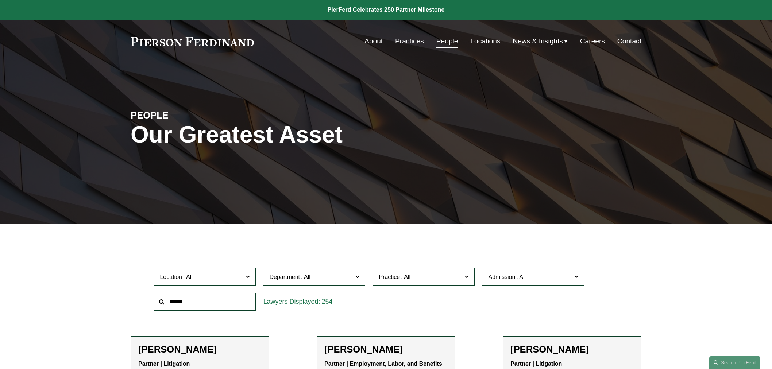  I want to click on a: About, so click(374, 41).